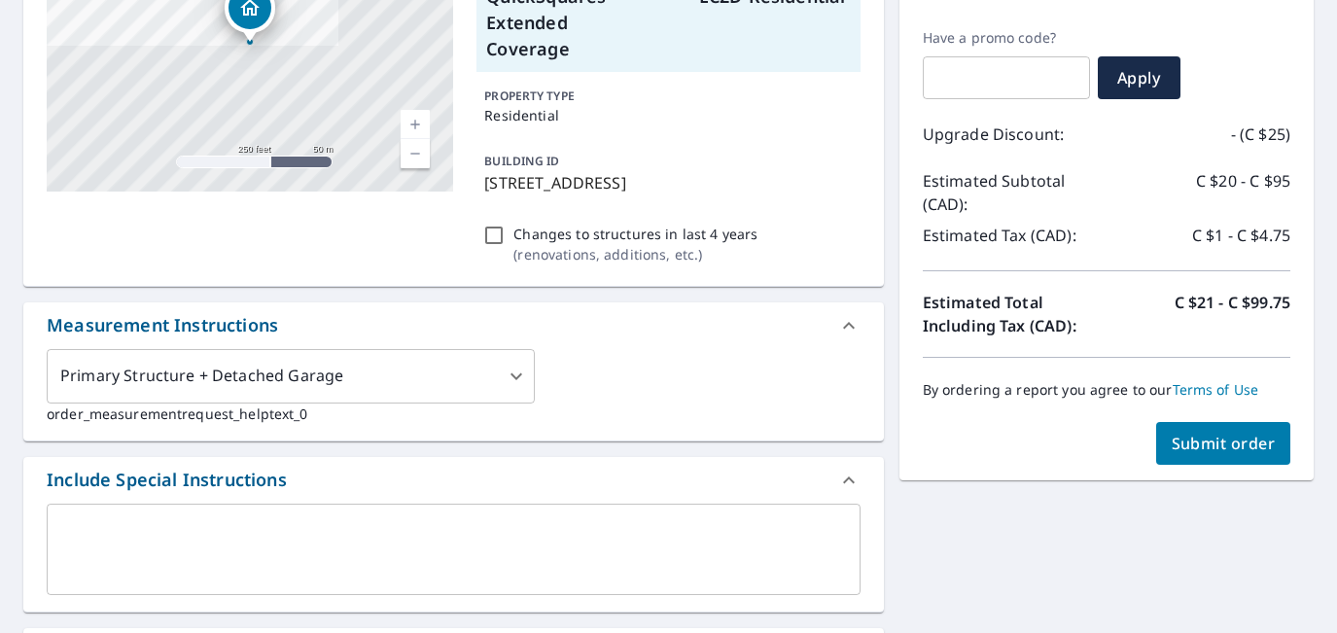 The width and height of the screenshot is (1337, 633). I want to click on p: Changes to structures in last 4 years, so click(635, 233).